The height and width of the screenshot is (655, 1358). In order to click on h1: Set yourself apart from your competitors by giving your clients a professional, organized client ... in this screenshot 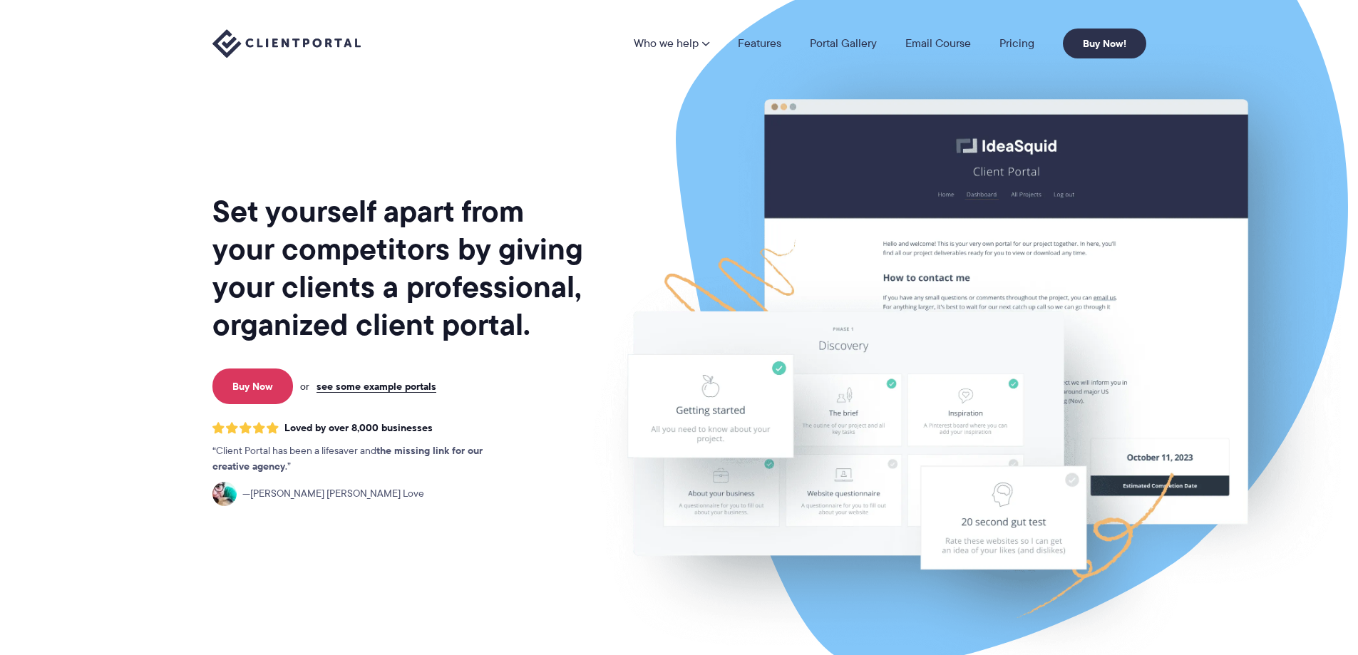, I will do `click(399, 268)`.